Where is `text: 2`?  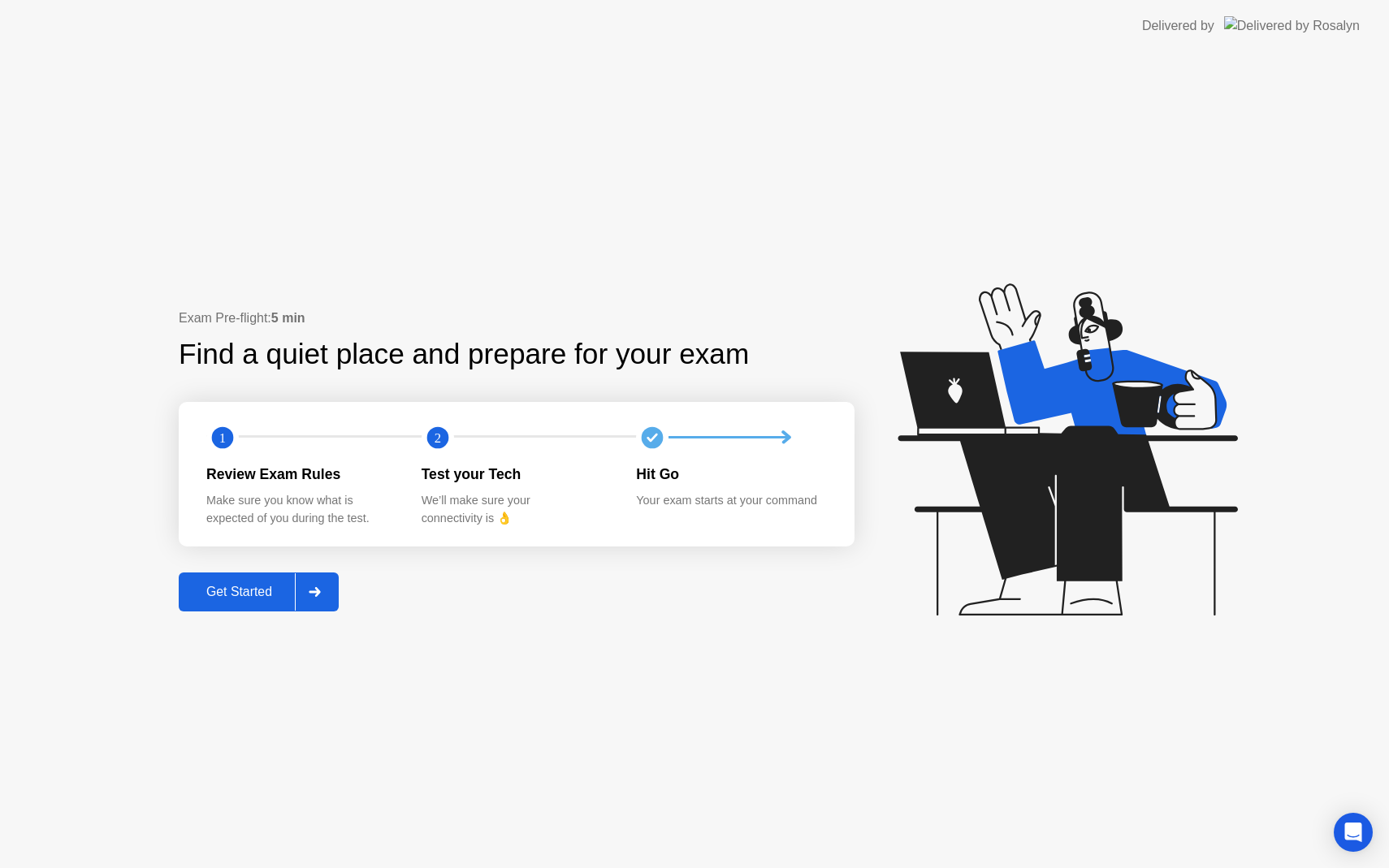 text: 2 is located at coordinates (437, 436).